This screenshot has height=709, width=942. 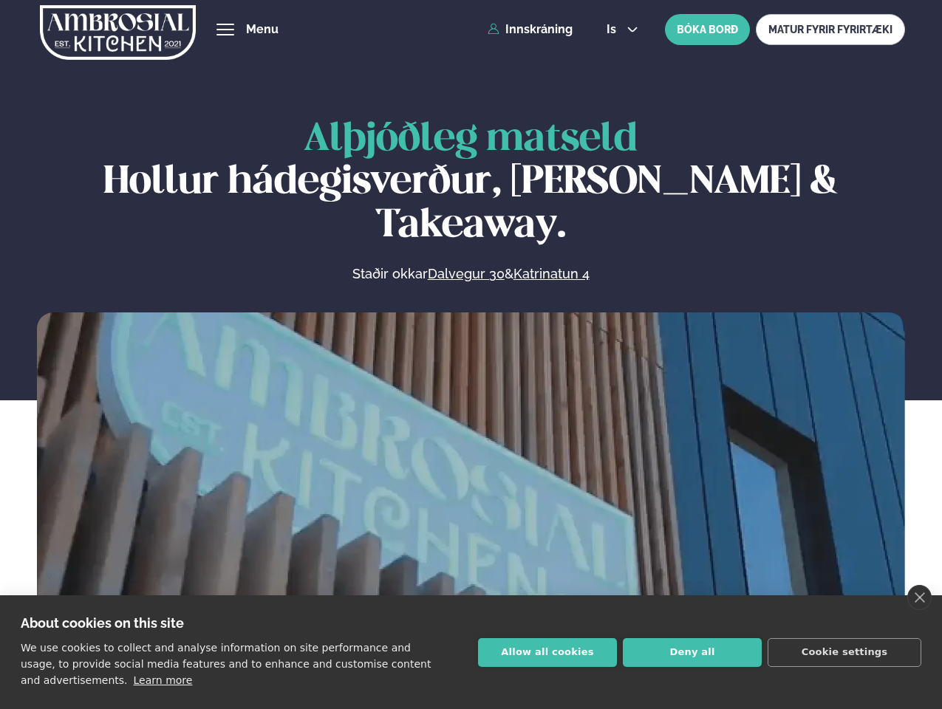 I want to click on button: Allow all cookies, so click(x=547, y=652).